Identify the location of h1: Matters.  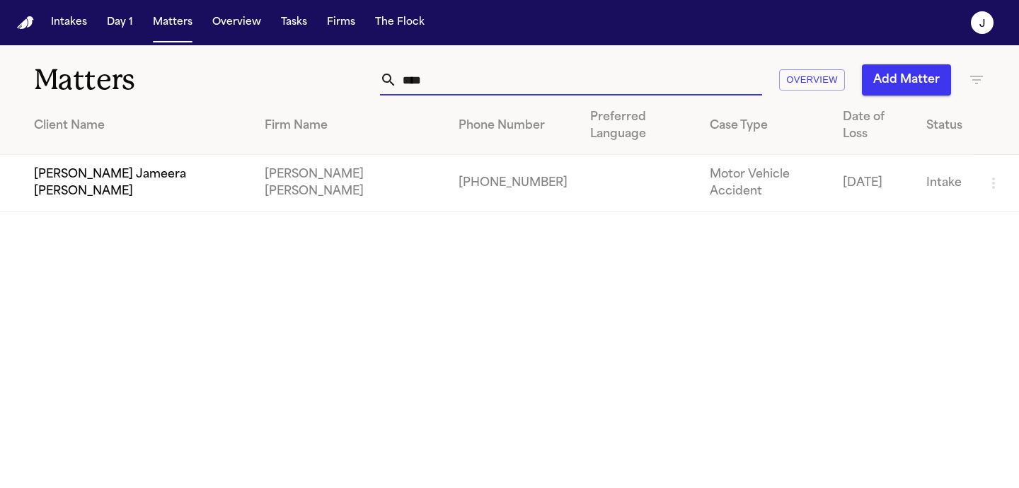
(165, 80).